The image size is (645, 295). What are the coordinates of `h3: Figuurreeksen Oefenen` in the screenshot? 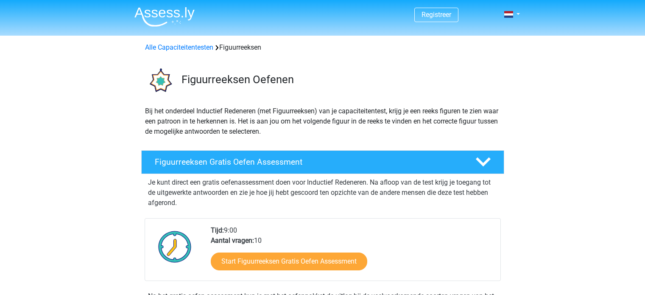 It's located at (339, 79).